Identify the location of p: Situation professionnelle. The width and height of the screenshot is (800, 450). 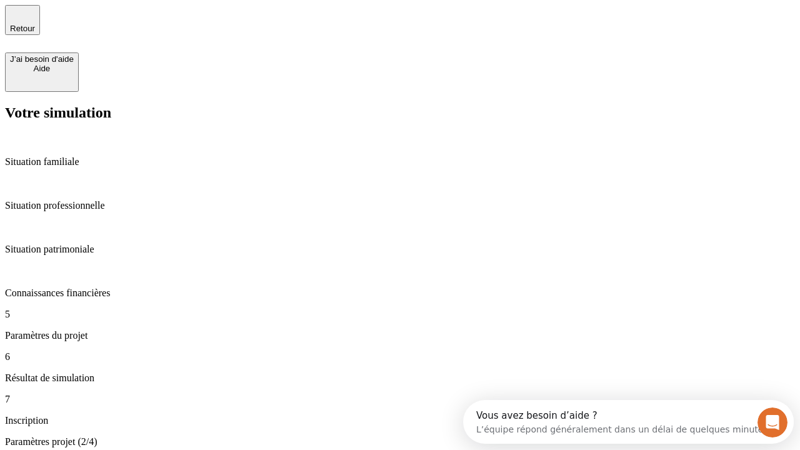
(400, 206).